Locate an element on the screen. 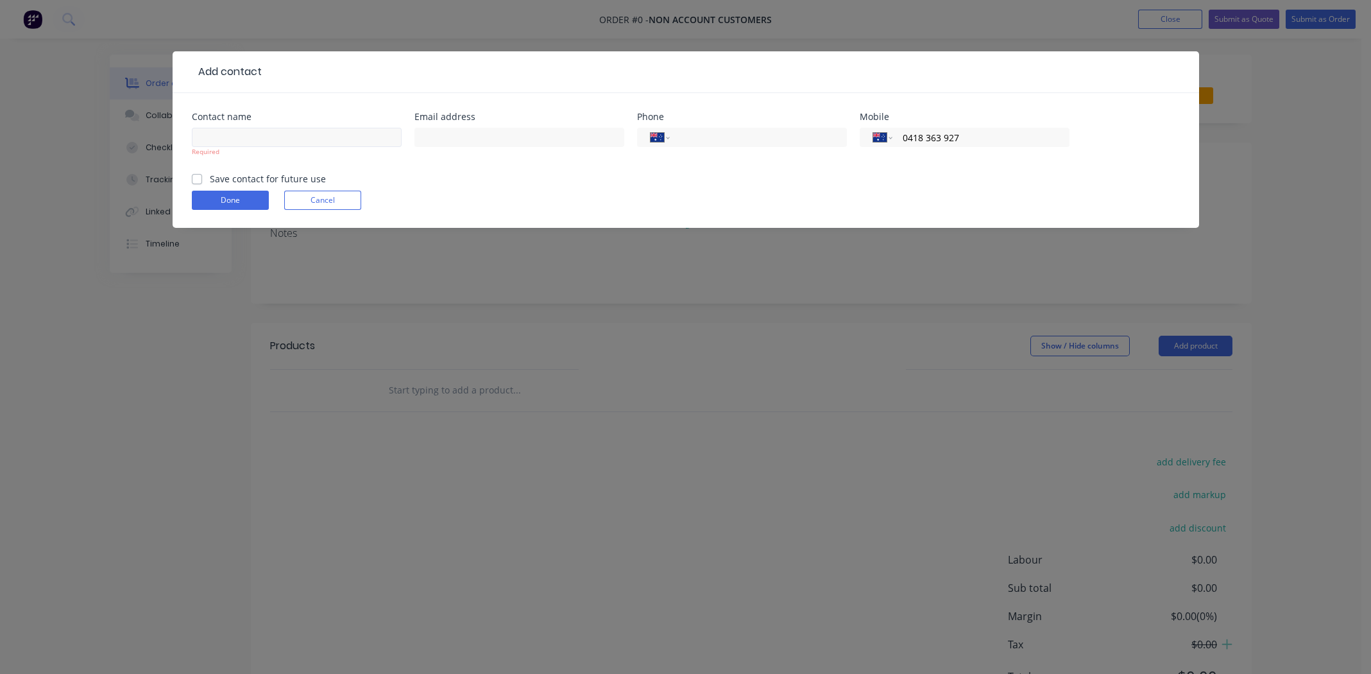 The image size is (1371, 674). div: Mobile is located at coordinates (964, 117).